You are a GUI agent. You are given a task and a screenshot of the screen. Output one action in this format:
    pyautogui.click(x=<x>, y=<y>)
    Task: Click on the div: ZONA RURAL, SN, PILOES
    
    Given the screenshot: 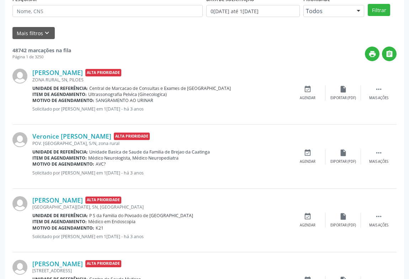 What is the action you would take?
    pyautogui.click(x=161, y=80)
    